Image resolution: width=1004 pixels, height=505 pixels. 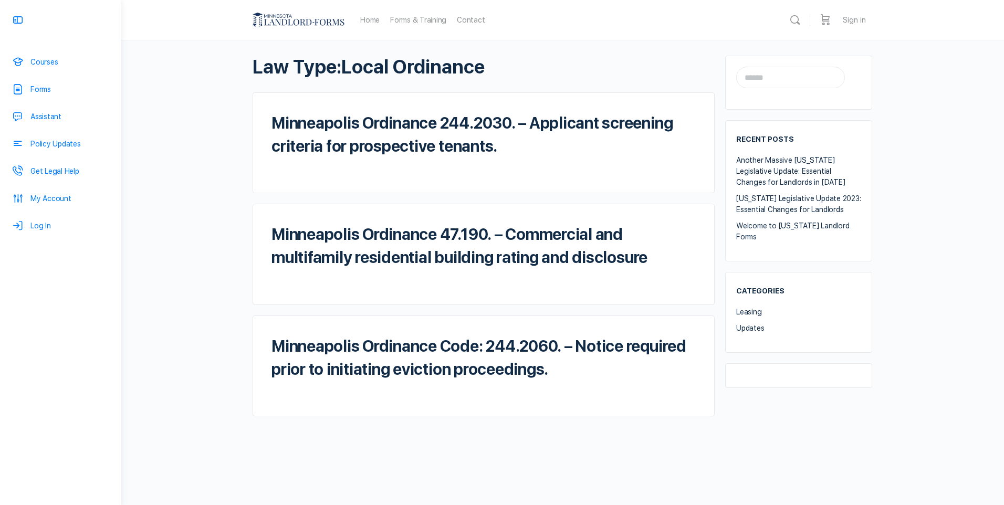 What do you see at coordinates (749, 312) in the screenshot?
I see `a: Leasing` at bounding box center [749, 312].